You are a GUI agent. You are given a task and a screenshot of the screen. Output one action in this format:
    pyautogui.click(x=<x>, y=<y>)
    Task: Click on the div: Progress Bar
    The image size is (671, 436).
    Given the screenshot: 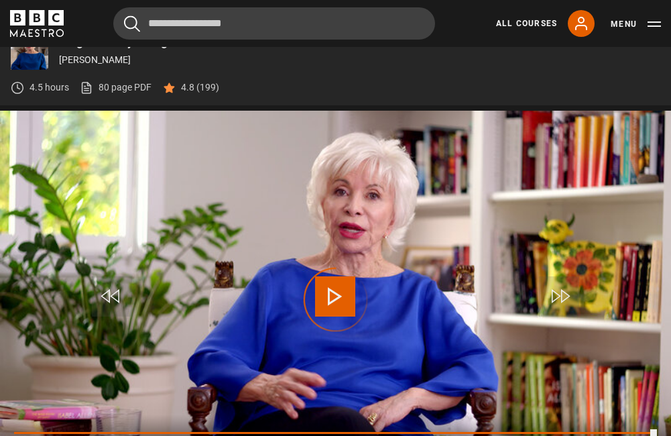 What is the action you would take?
    pyautogui.click(x=335, y=433)
    